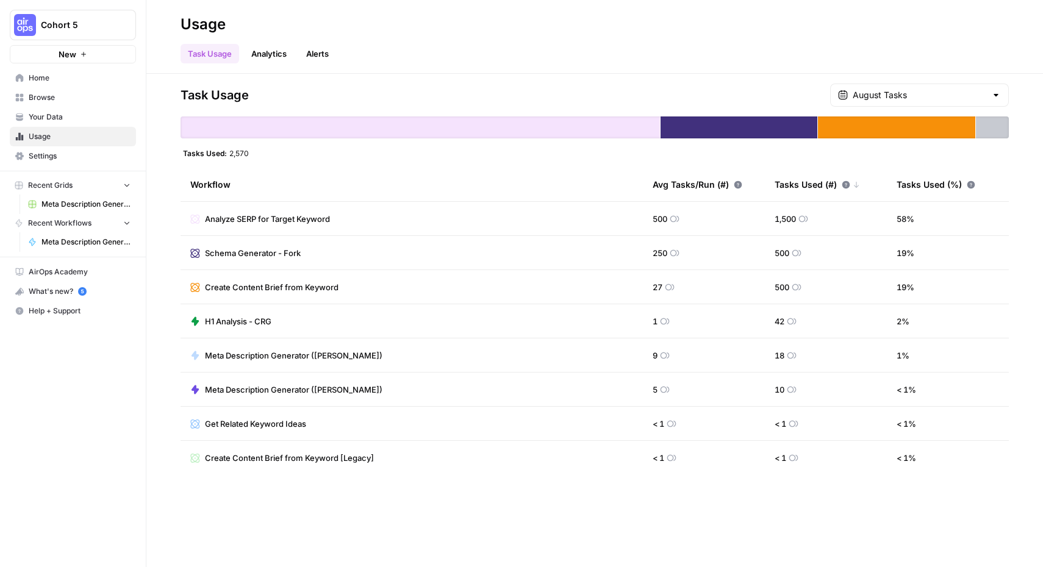 This screenshot has height=567, width=1043. What do you see at coordinates (779, 390) in the screenshot?
I see `span: 10` at bounding box center [779, 390].